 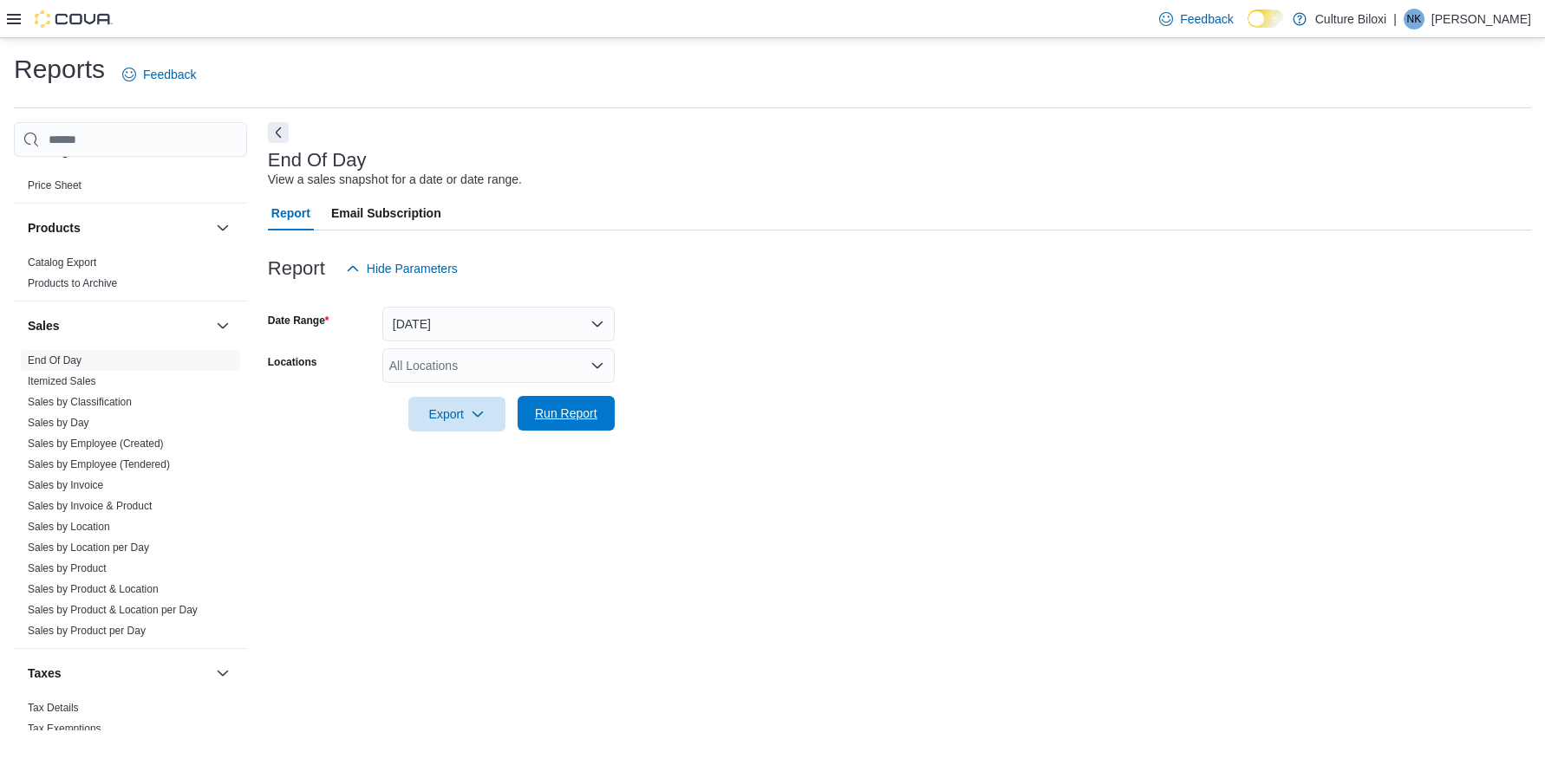 I want to click on span: Sales by Product & Location per Day, so click(x=113, y=610).